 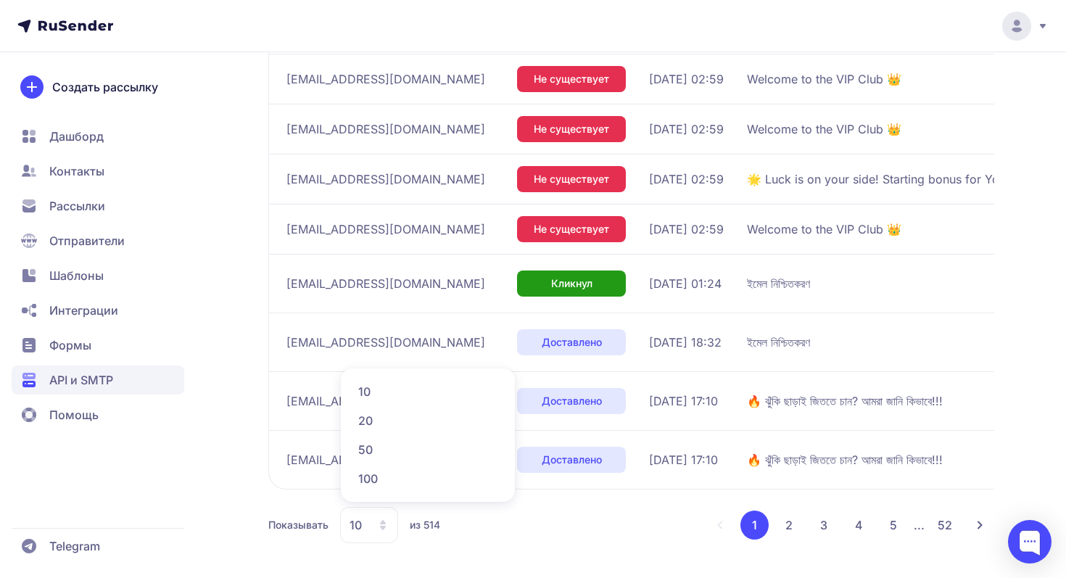 I want to click on span: API и SMTP, so click(x=81, y=380).